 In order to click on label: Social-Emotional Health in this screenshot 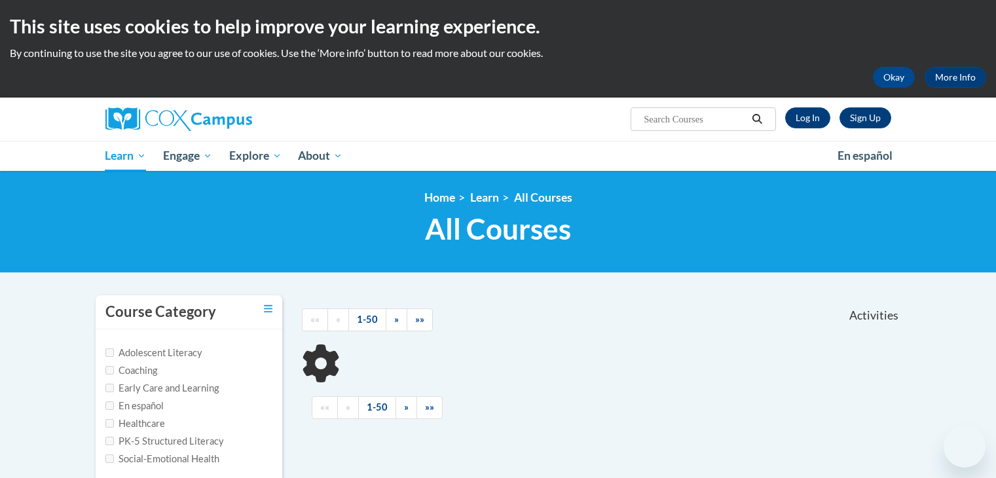, I will do `click(162, 459)`.